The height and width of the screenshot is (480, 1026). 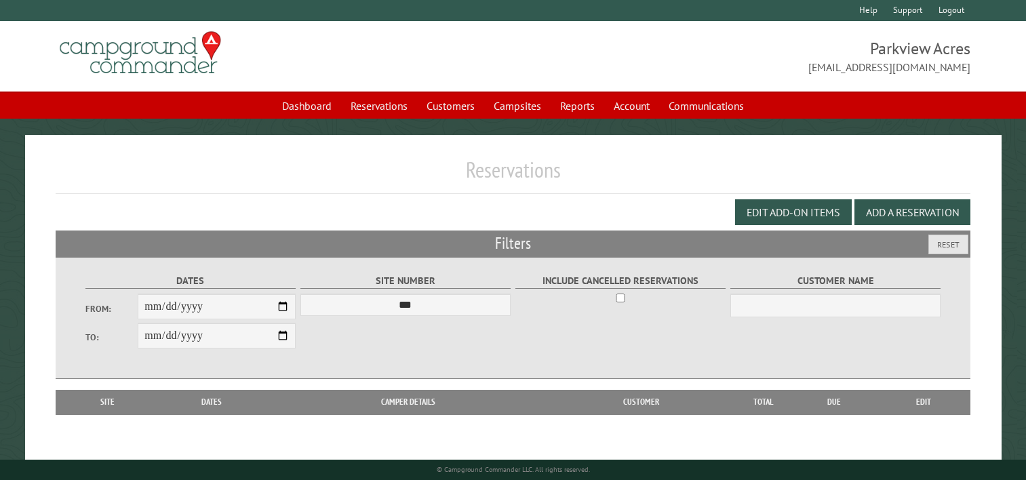 I want to click on th: Camper Details, so click(x=408, y=402).